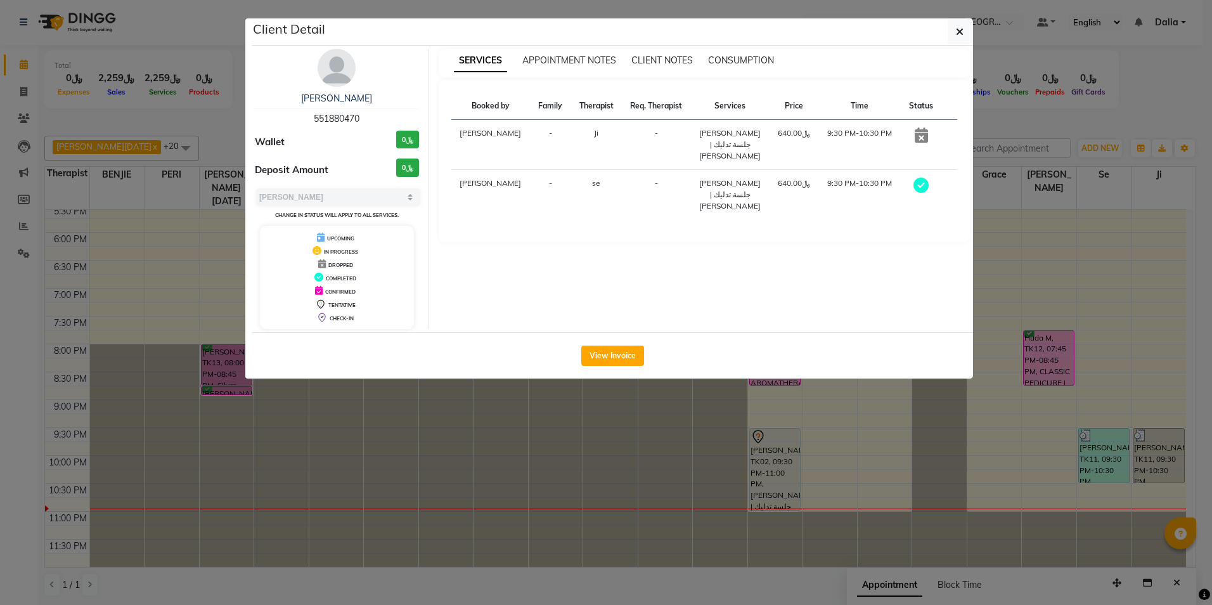  I want to click on span: SERVICES, so click(481, 61).